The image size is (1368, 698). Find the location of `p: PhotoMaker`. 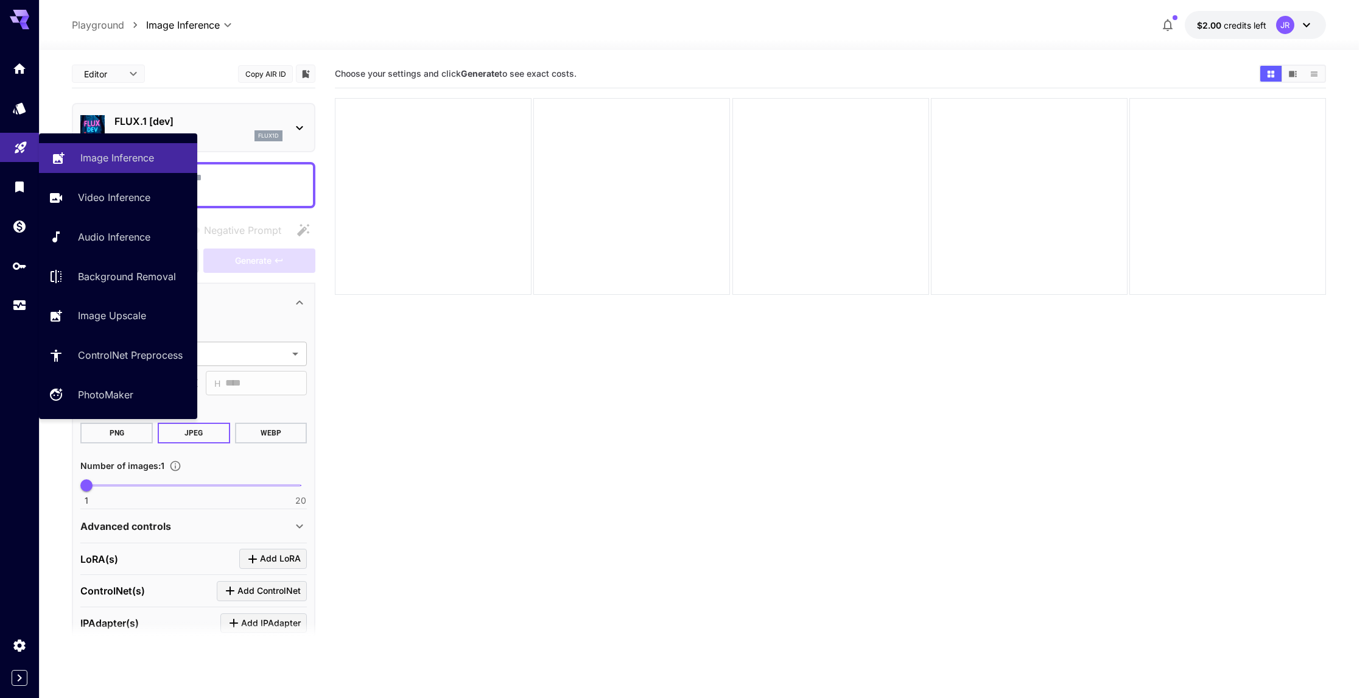

p: PhotoMaker is located at coordinates (105, 395).